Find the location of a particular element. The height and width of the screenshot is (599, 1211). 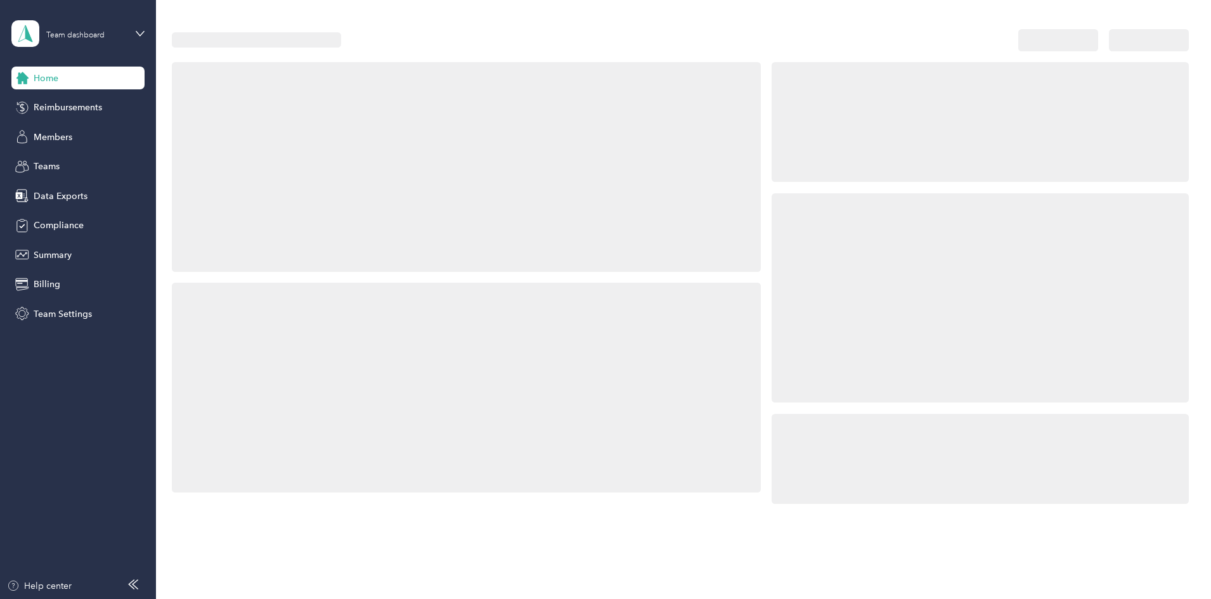

span: Reimbursements is located at coordinates (68, 107).